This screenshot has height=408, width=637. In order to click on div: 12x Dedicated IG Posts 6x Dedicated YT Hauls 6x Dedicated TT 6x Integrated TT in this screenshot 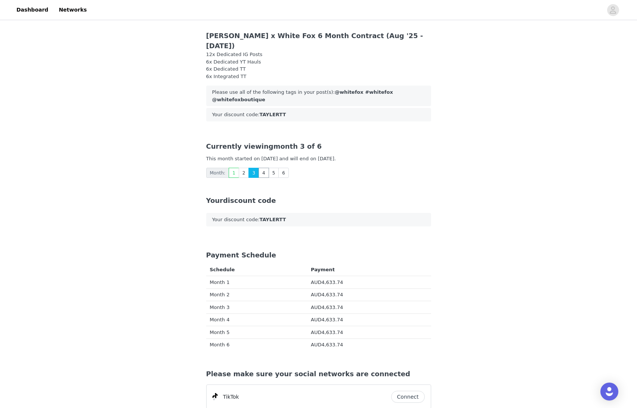, I will do `click(319, 65)`.